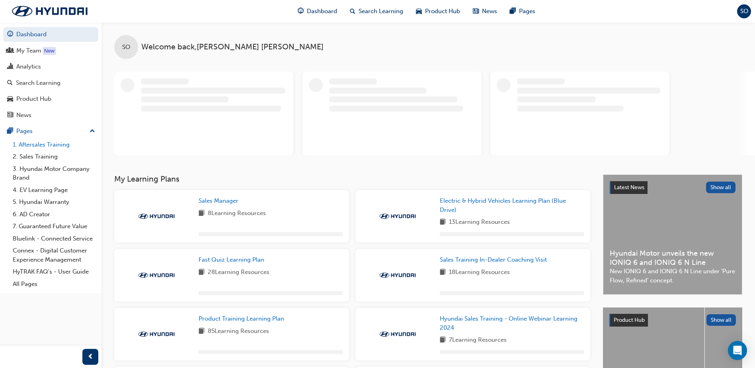 Image resolution: width=755 pixels, height=368 pixels. What do you see at coordinates (54, 271) in the screenshot?
I see `a: HyTRAK FAQ's - User Guide` at bounding box center [54, 271].